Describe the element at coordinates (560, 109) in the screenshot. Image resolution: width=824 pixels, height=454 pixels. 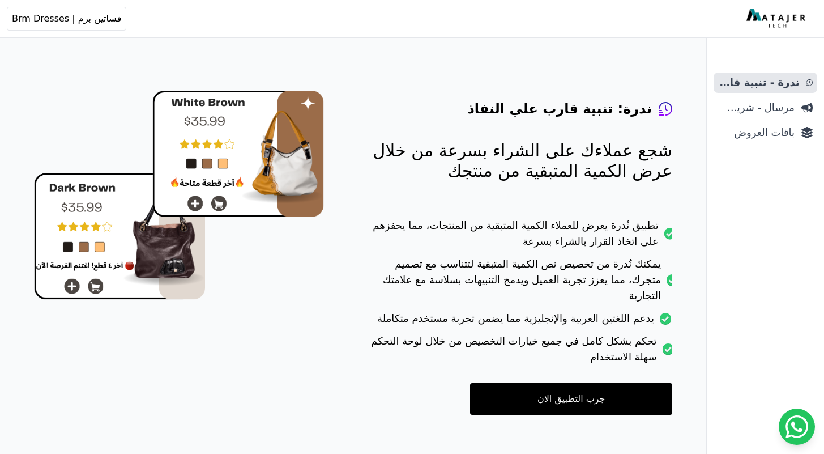
I see `h4: ندرة: تنبية قارب علي النفاذ` at that location.